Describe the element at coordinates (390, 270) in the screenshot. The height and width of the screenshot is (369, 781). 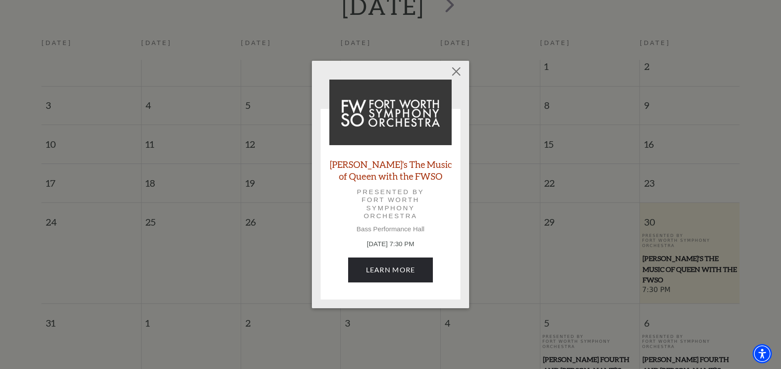
I see `a: August 30, 7:30 PM Learn More` at that location.